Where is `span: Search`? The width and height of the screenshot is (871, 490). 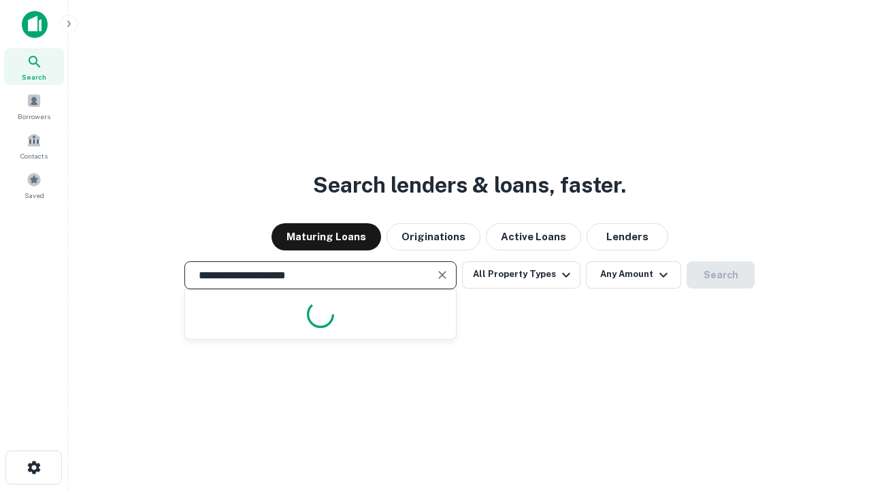 span: Search is located at coordinates (34, 77).